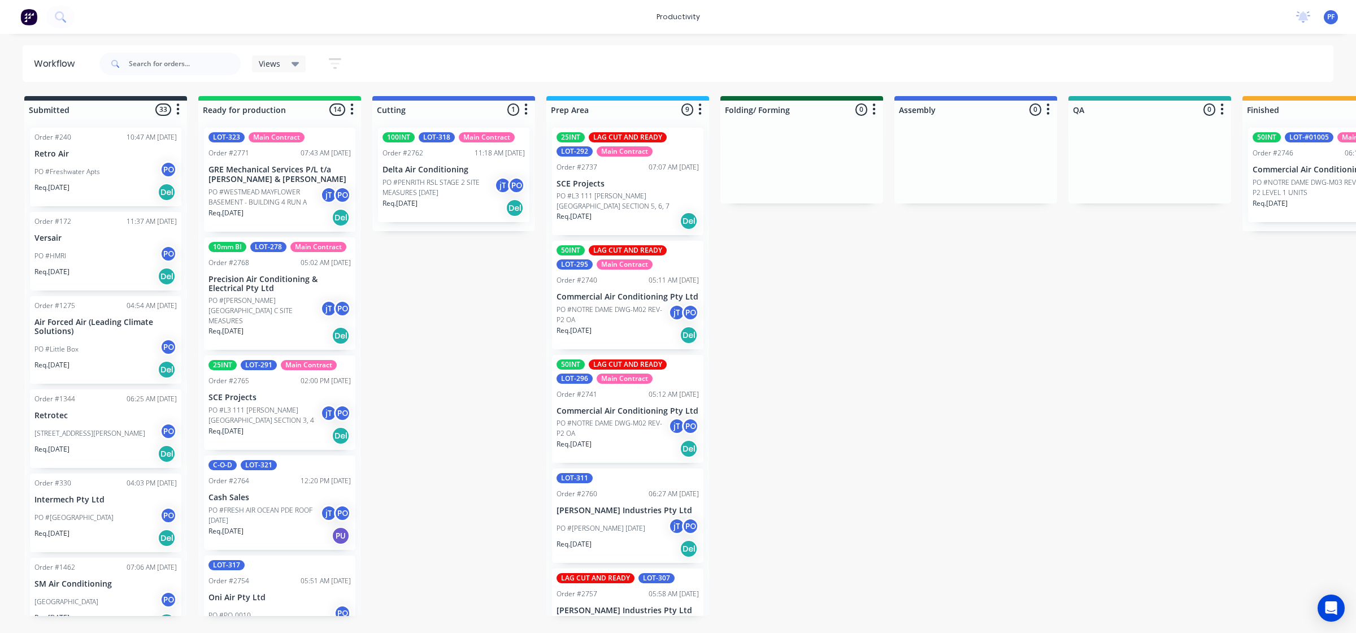  What do you see at coordinates (106, 238) in the screenshot?
I see `p: Versair` at bounding box center [106, 238].